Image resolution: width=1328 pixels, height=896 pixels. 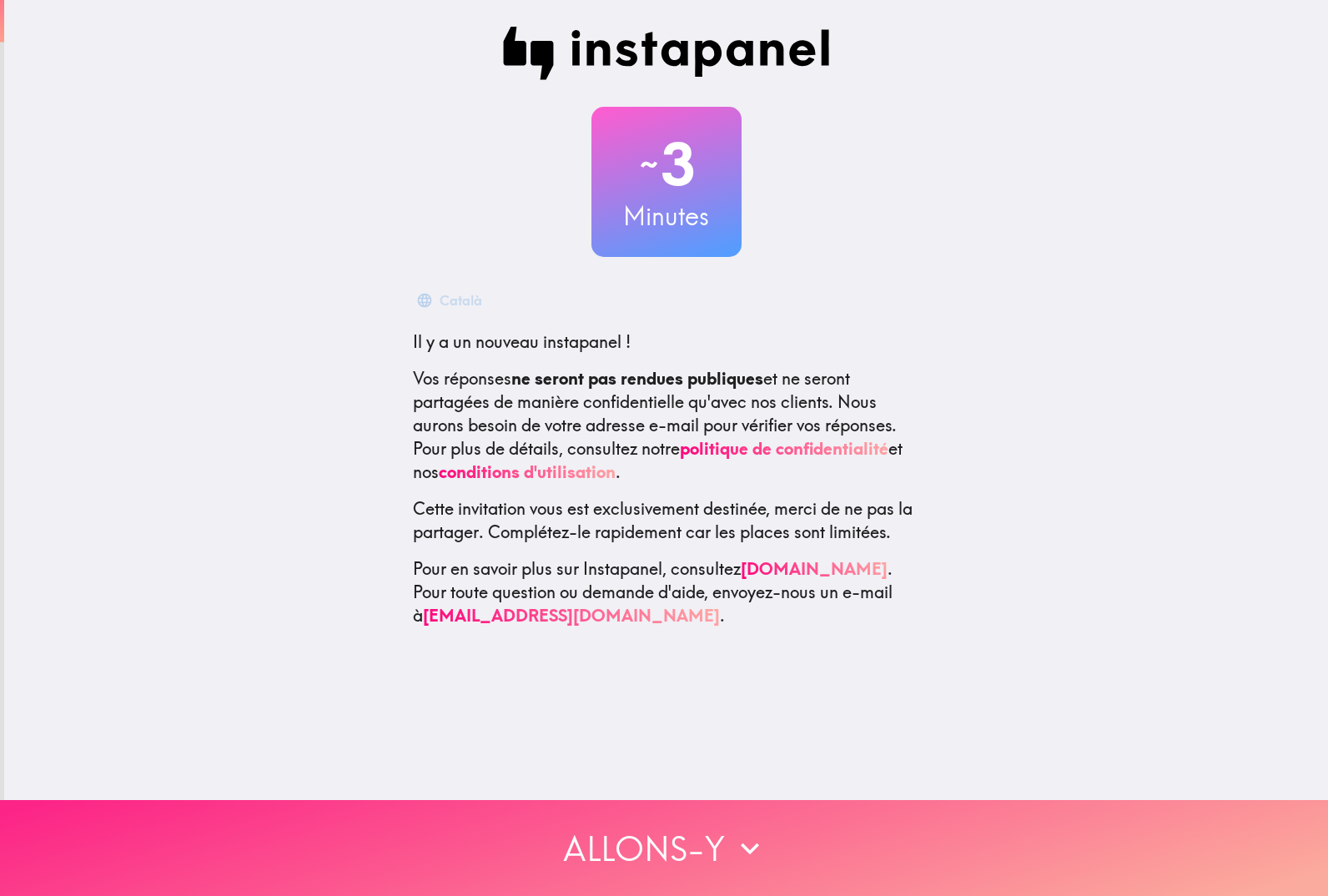 I want to click on h2: 3, so click(x=666, y=164).